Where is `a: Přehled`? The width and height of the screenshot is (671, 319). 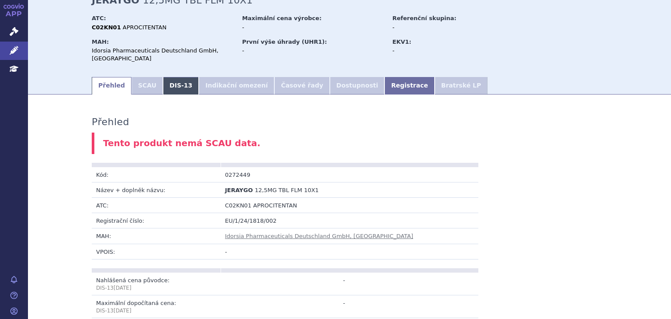 a: Přehled is located at coordinates (111, 86).